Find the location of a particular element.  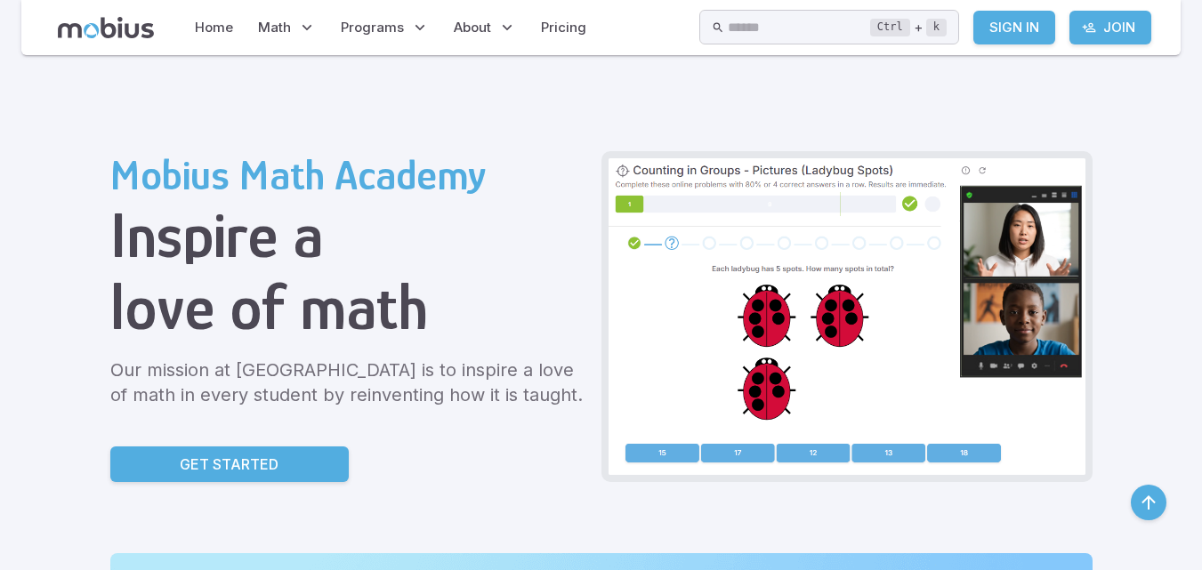

img: Grade 2 Class is located at coordinates (847, 317).